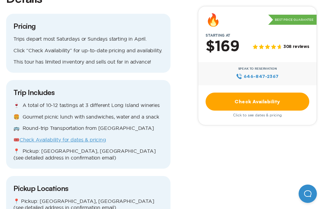 Image resolution: width=323 pixels, height=209 pixels. I want to click on p: Best Price Guarantee, so click(292, 20).